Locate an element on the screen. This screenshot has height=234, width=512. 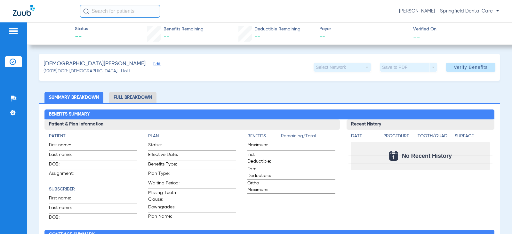
h3: Patient & Plan Information is located at coordinates (192, 124).